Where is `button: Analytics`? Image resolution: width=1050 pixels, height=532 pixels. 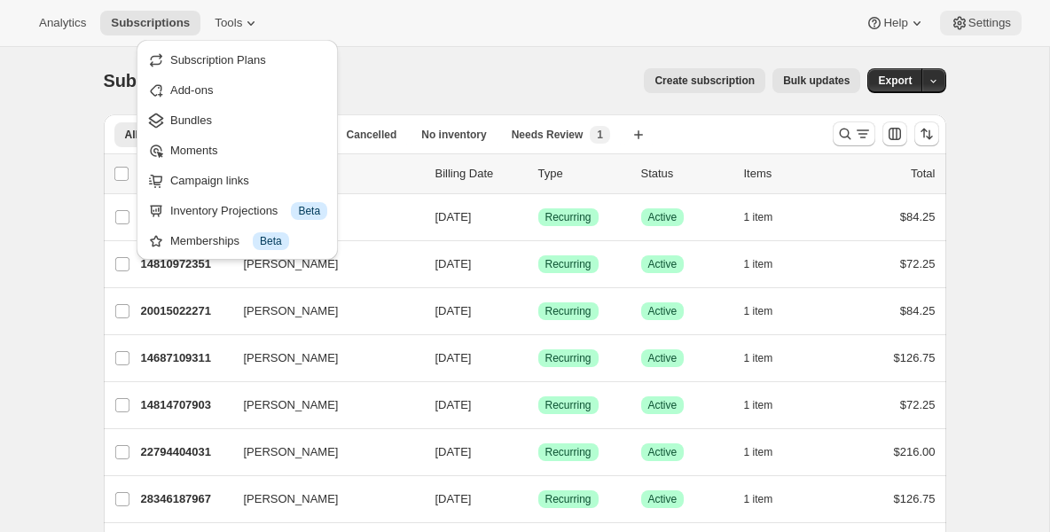 button: Analytics is located at coordinates (62, 23).